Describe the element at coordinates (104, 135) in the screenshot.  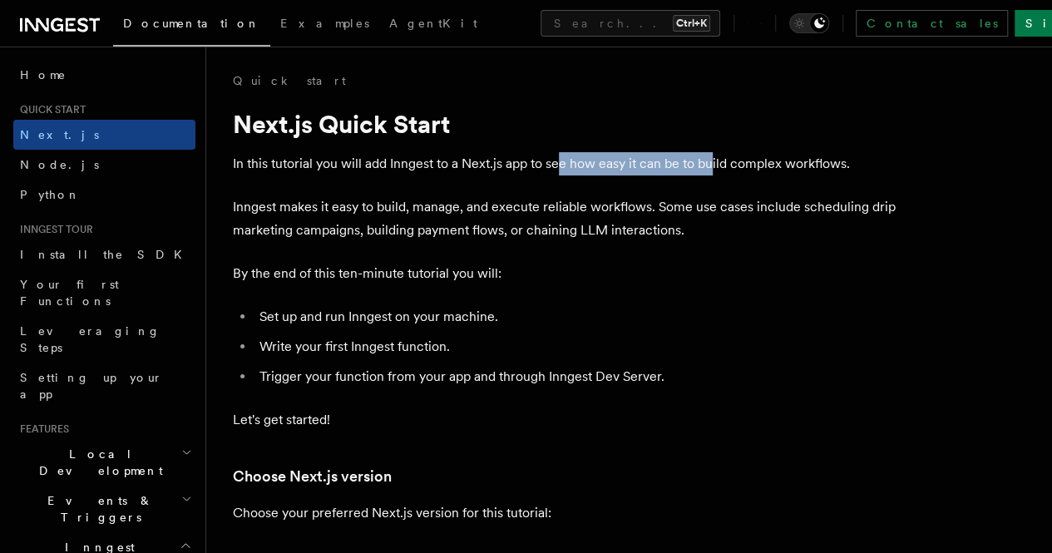
I see `a: Next.js` at that location.